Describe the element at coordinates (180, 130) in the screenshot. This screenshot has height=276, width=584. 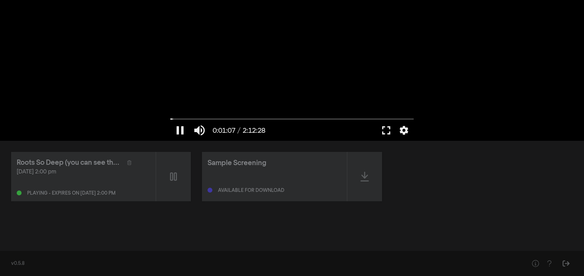
I see `button: Pause` at that location.